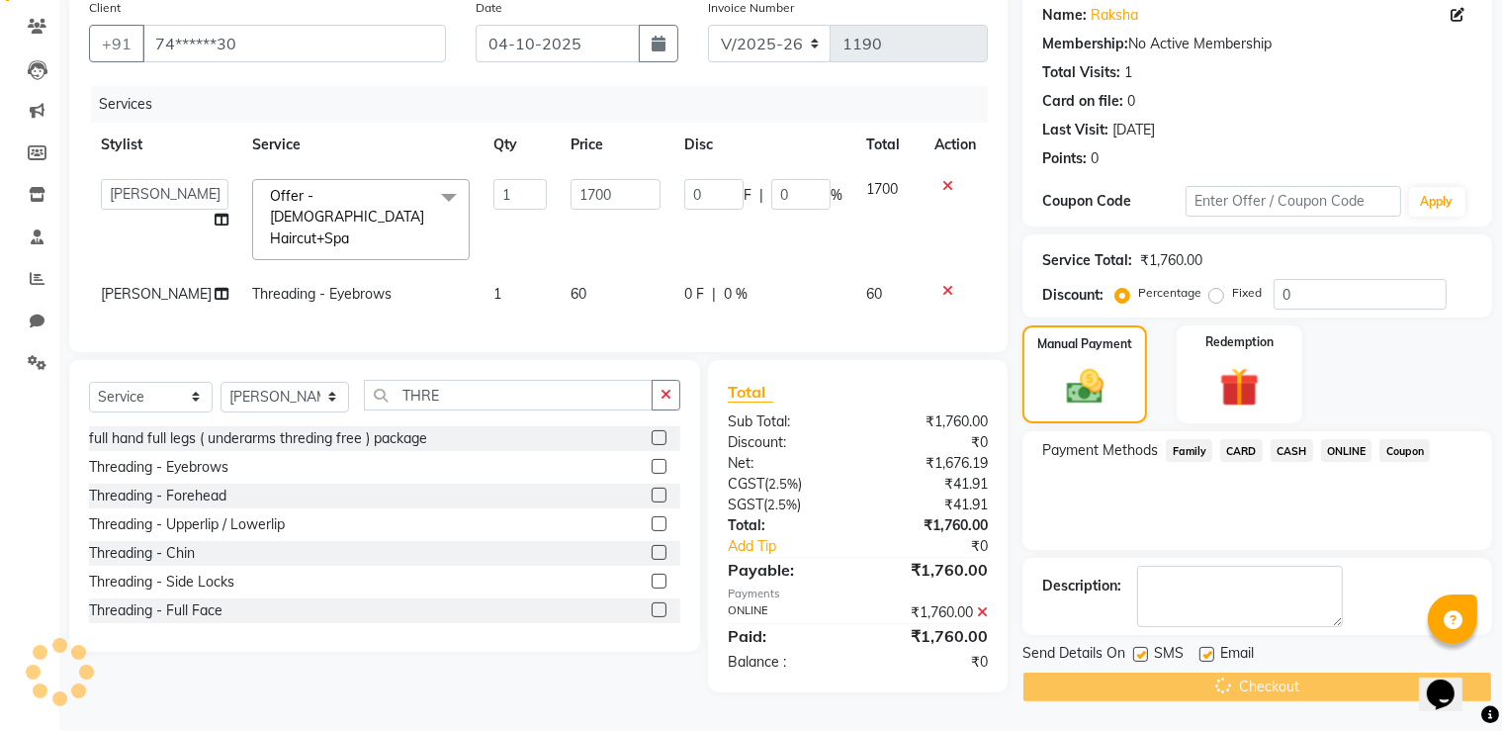 Image resolution: width=1502 pixels, height=731 pixels. I want to click on div: Net:, so click(785, 463).